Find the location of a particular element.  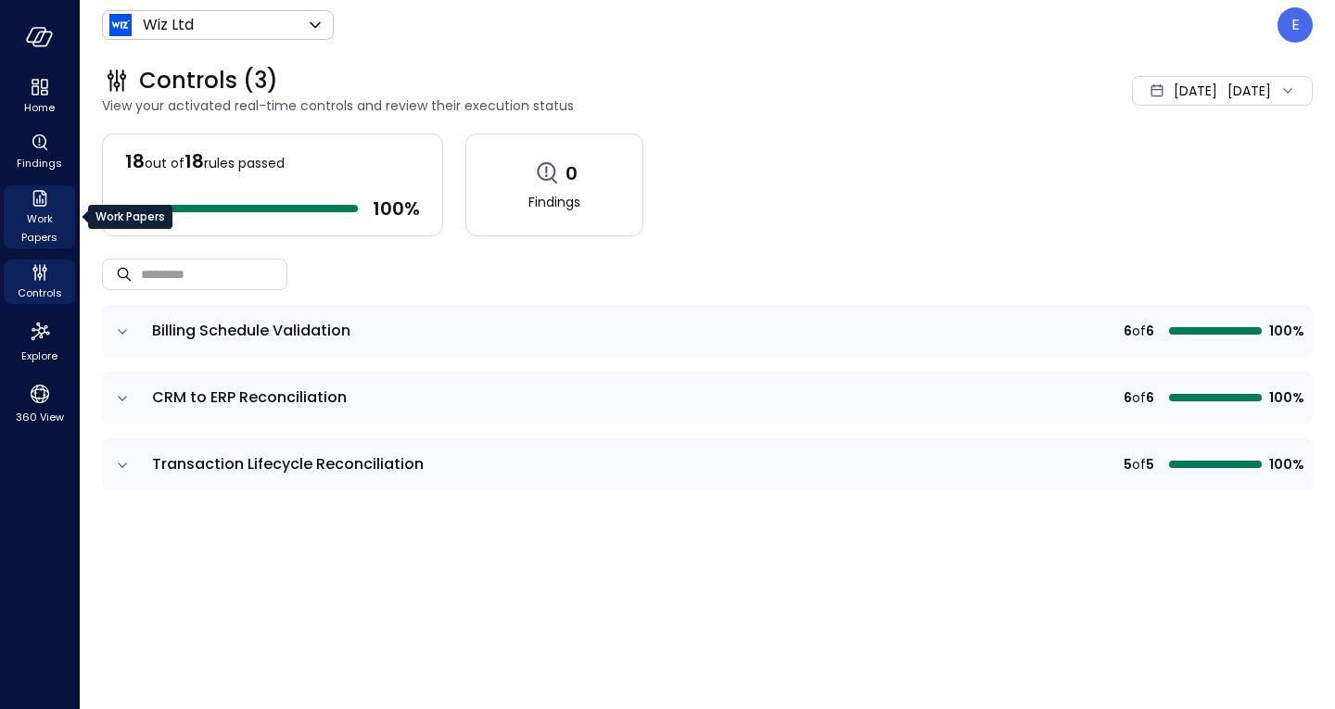

span: Home is located at coordinates (39, 108).